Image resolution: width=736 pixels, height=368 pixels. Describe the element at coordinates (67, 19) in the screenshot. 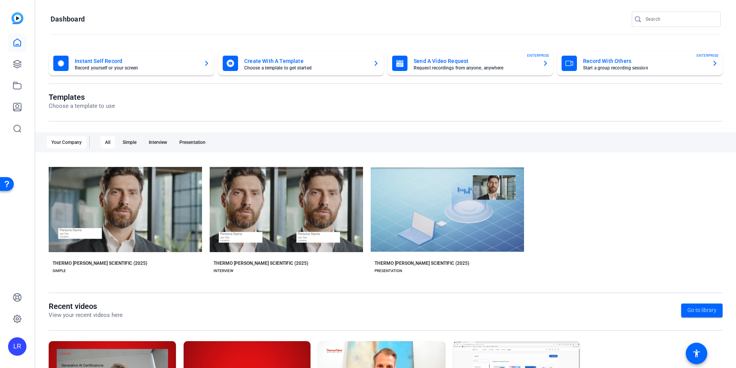

I see `h1: Dashboard` at that location.